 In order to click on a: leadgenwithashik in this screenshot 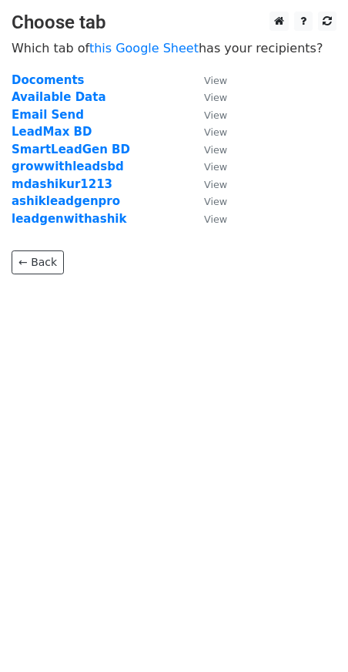, I will do `click(69, 219)`.